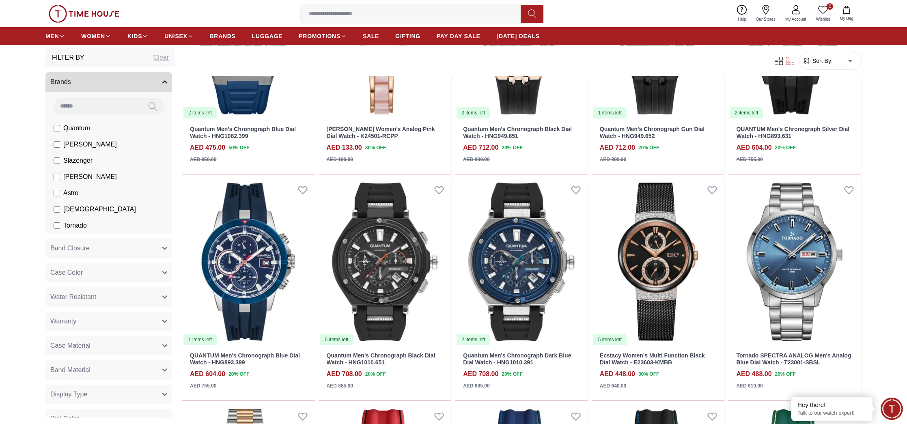  Describe the element at coordinates (832, 413) in the screenshot. I see `p: Talk to our watch expert!` at that location.